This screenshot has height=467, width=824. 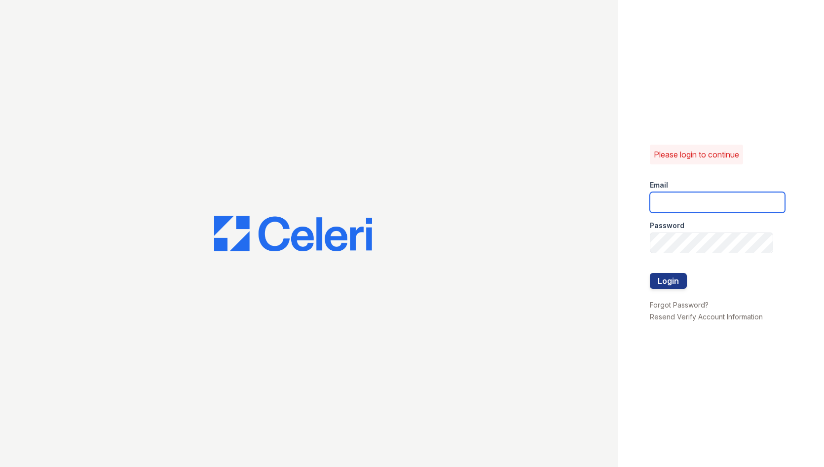 I want to click on a: Resend Verify Account Information, so click(x=706, y=316).